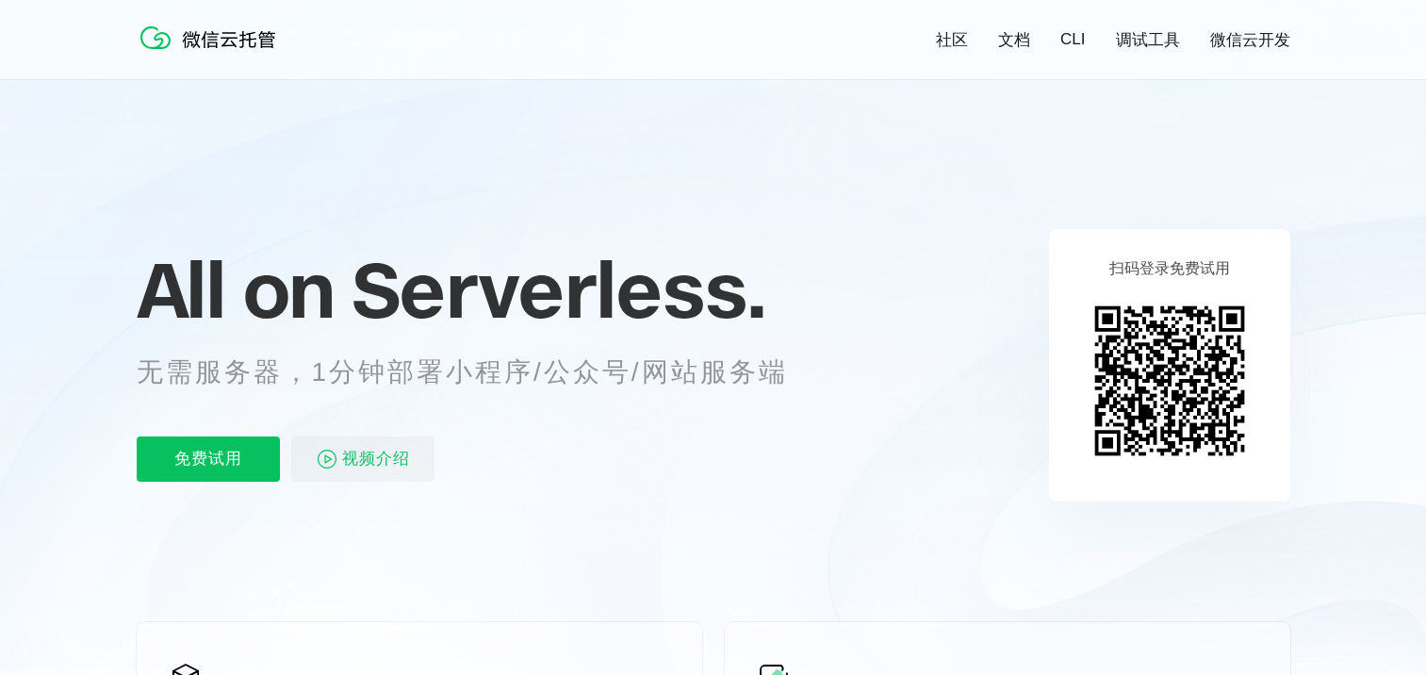 This screenshot has width=1426, height=675. Describe the element at coordinates (1148, 40) in the screenshot. I see `a: 调试工具` at that location.